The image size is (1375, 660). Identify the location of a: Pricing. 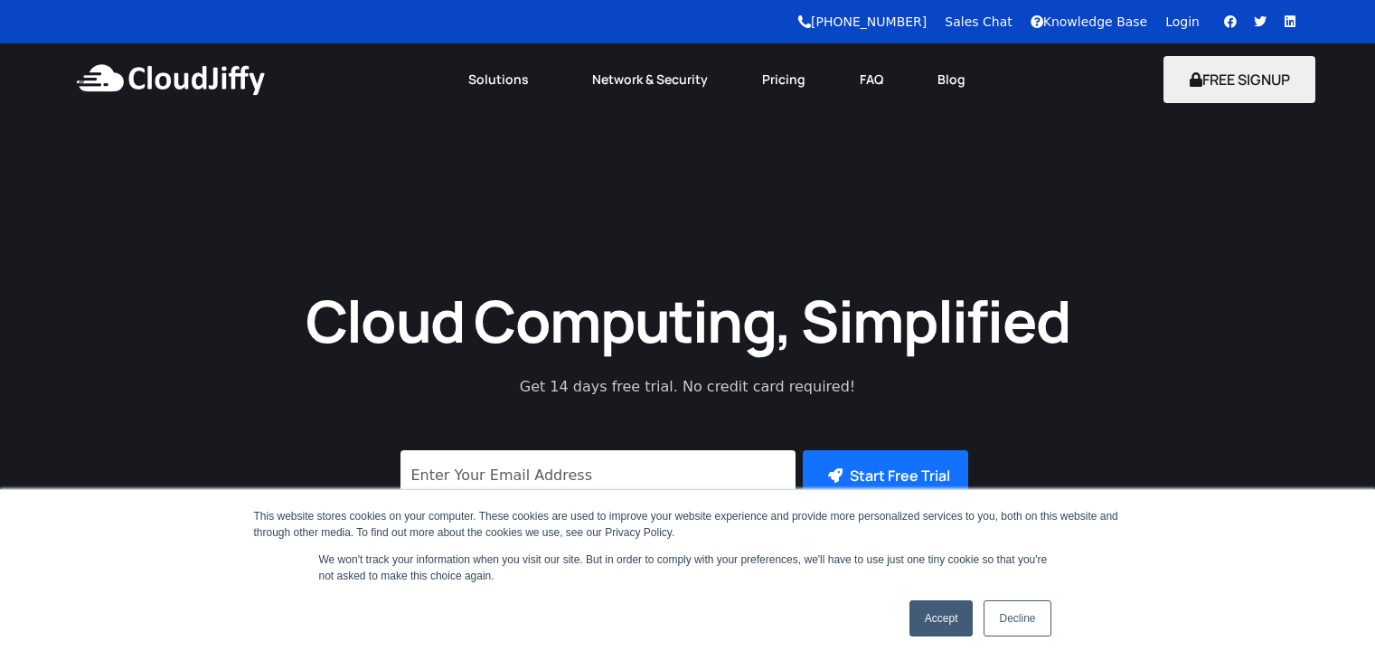
(784, 80).